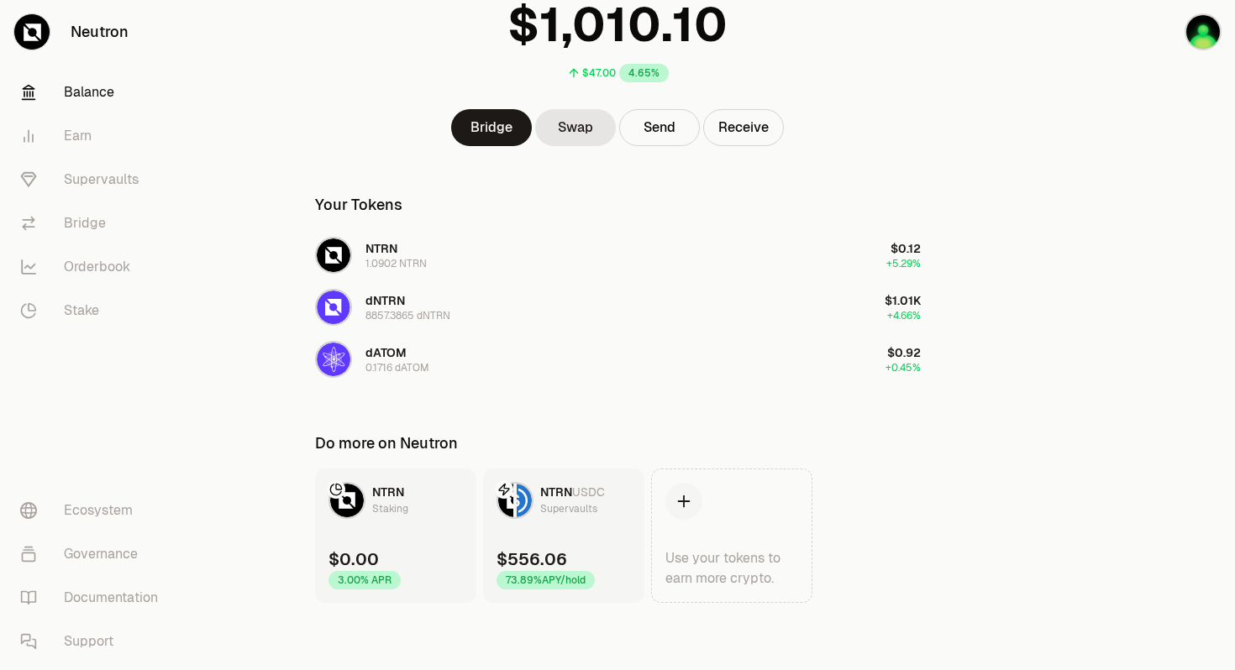 This screenshot has width=1235, height=670. Describe the element at coordinates (1203, 32) in the screenshot. I see `img: orange ledger lille` at that location.